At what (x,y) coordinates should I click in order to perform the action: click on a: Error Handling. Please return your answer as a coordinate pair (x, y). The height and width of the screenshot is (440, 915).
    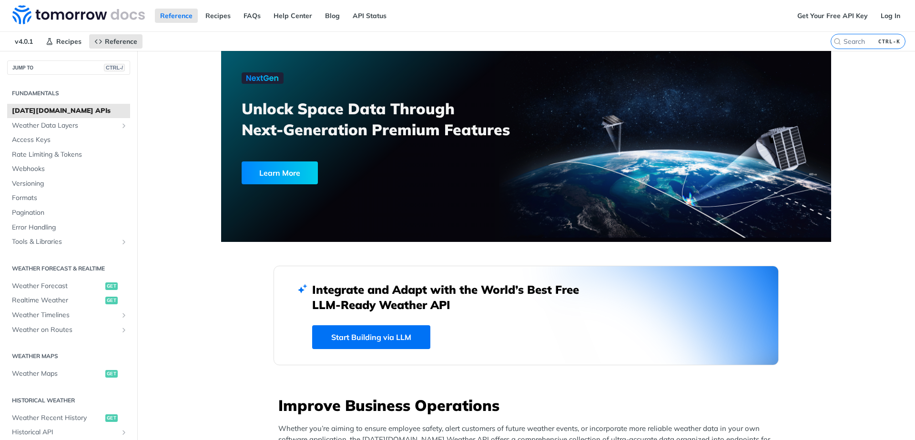
    Looking at the image, I should click on (69, 228).